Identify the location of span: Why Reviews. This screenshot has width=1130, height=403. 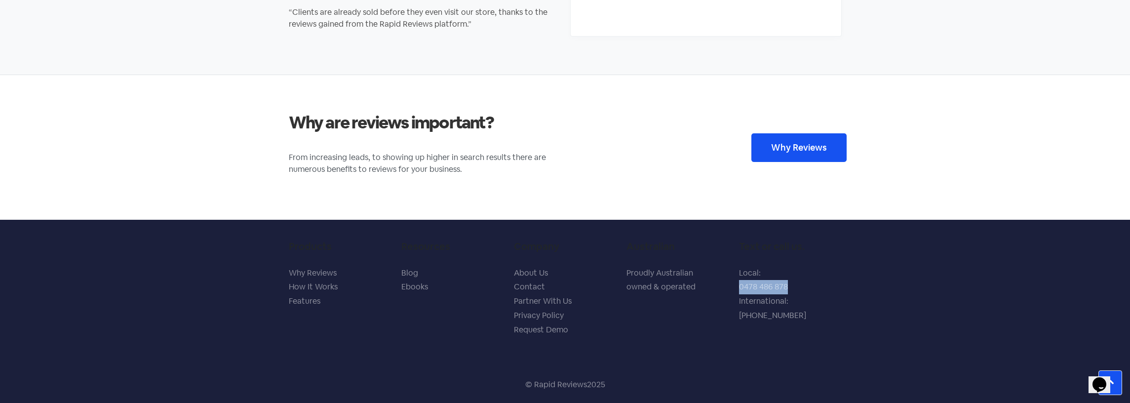
(799, 148).